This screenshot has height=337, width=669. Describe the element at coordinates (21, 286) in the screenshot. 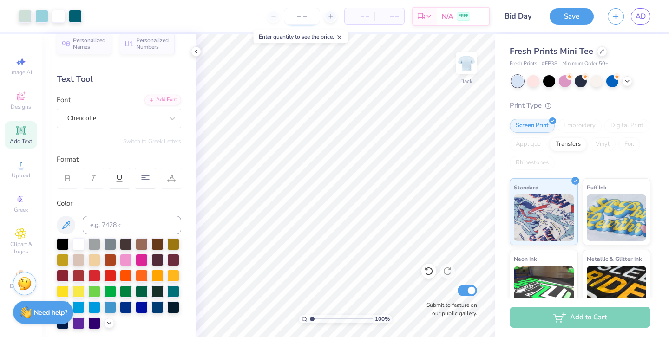

I see `span: Decorate` at that location.